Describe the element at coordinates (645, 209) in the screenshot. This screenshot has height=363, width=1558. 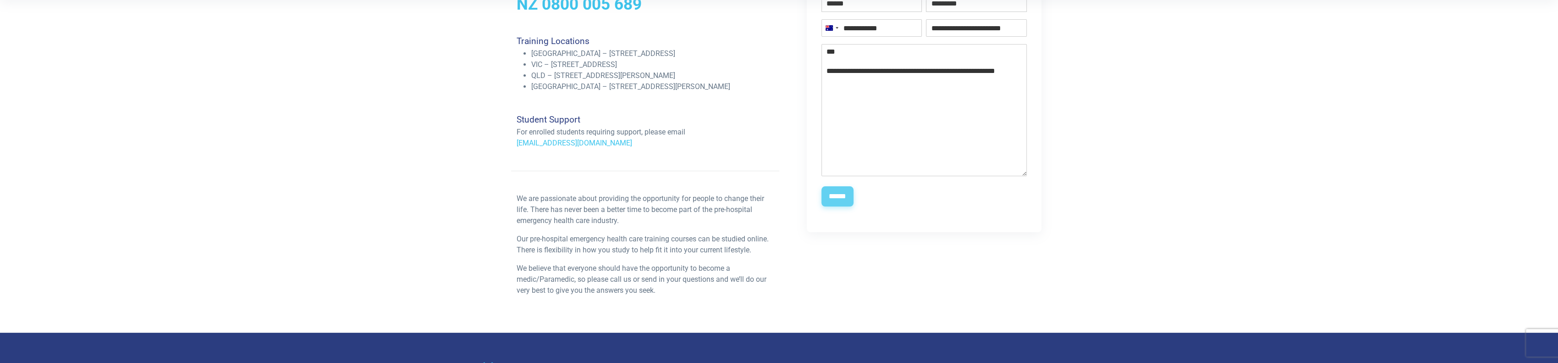
I see `p: We are passionate about providing the opportunity for people to change their life. There has neve...` at that location.